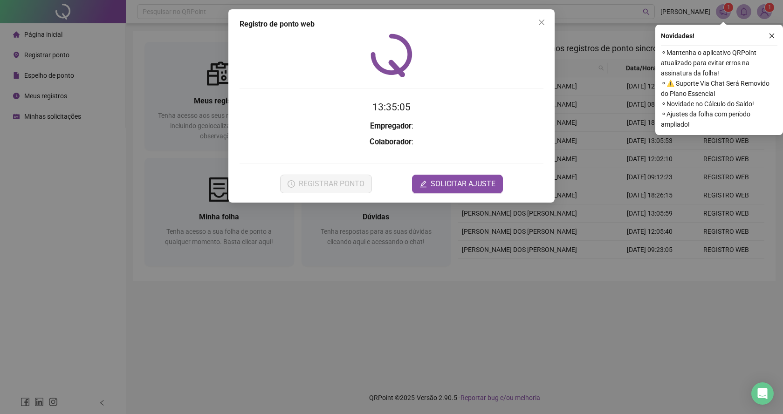  What do you see at coordinates (391, 107) in the screenshot?
I see `time: 13:35:05` at bounding box center [391, 107].